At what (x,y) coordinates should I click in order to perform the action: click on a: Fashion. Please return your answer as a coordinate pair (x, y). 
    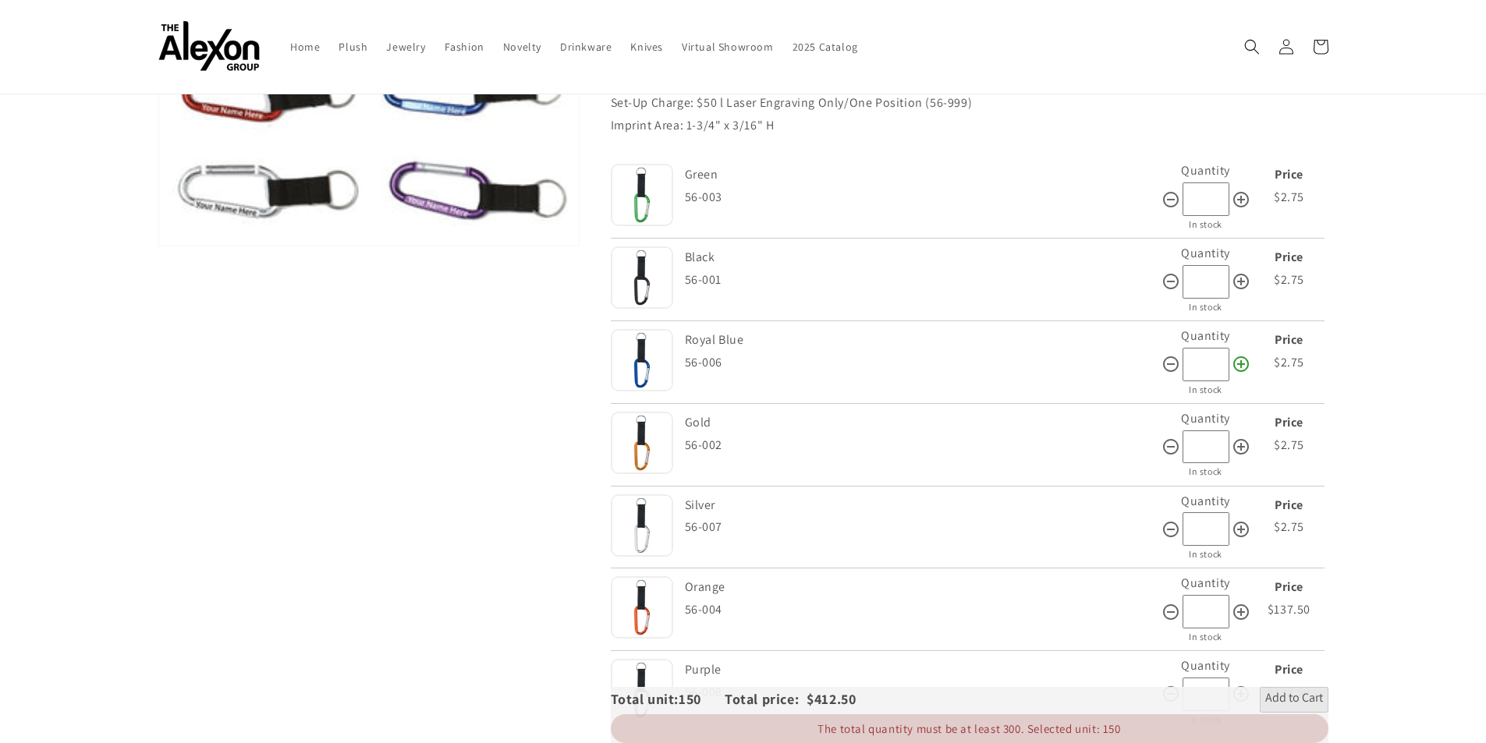
    Looking at the image, I should click on (464, 47).